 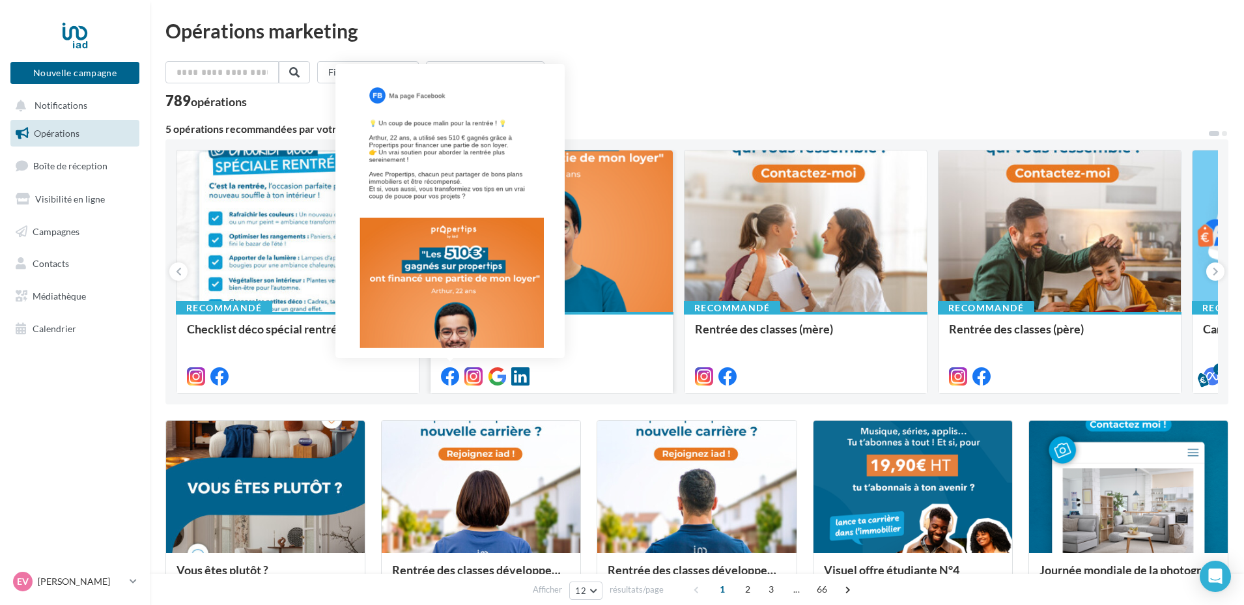 I want to click on button: Filtrer par canal, so click(x=368, y=72).